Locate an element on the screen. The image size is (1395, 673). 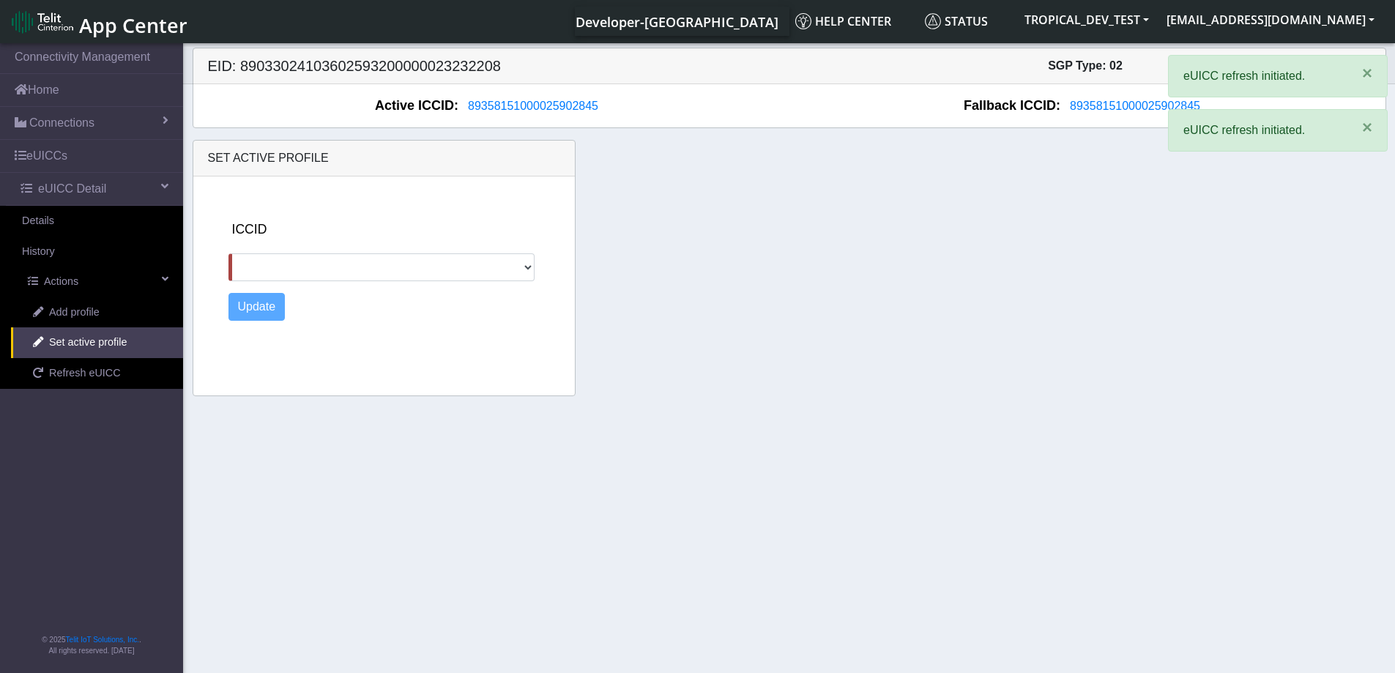
img: logo-telit-cinterion-gw-new.png is located at coordinates (42, 22).